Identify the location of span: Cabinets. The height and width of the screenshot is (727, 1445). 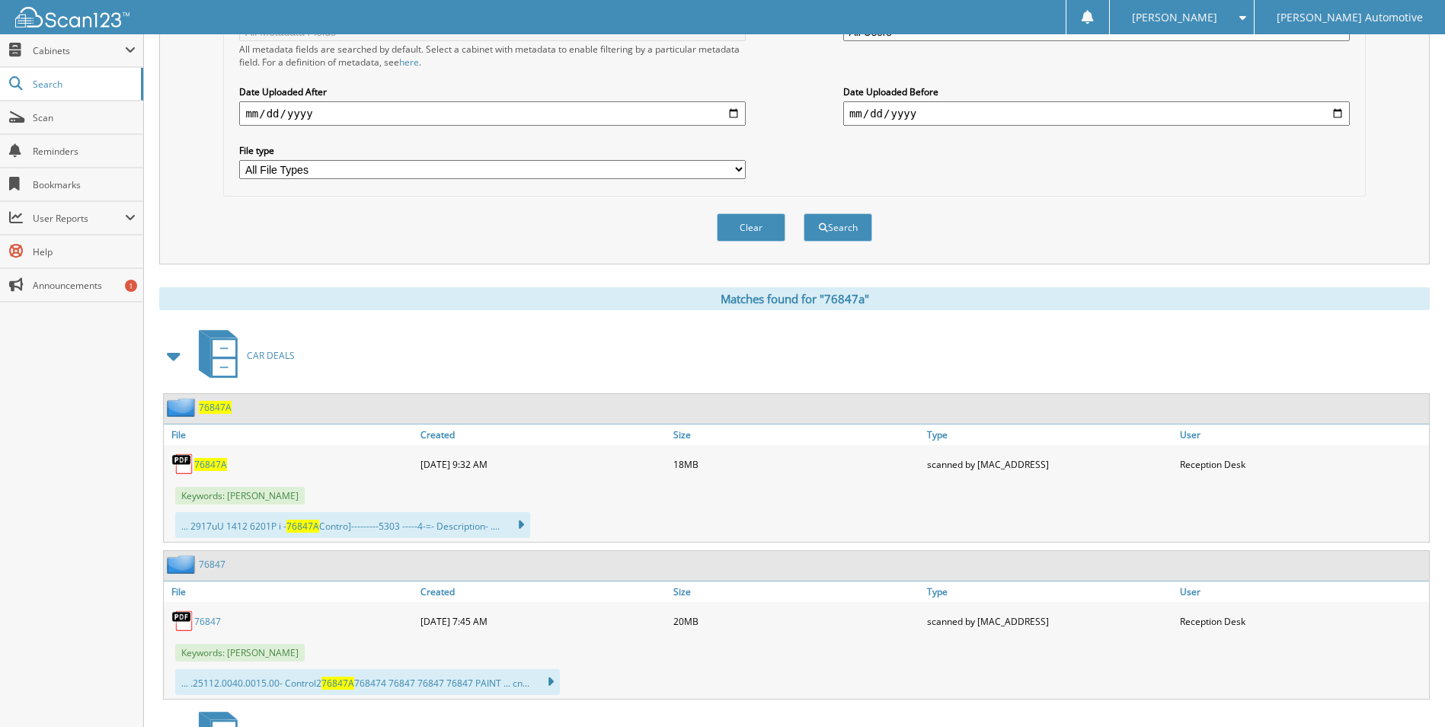
(78, 50).